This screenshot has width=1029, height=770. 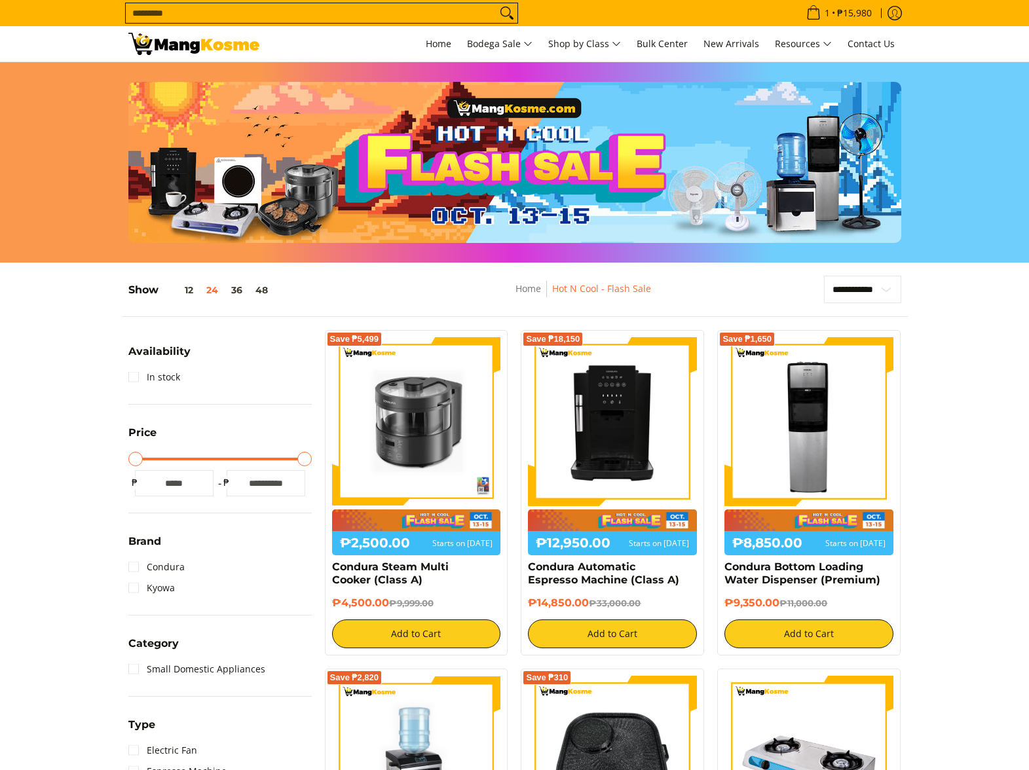 I want to click on a: New Arrivals, so click(x=731, y=44).